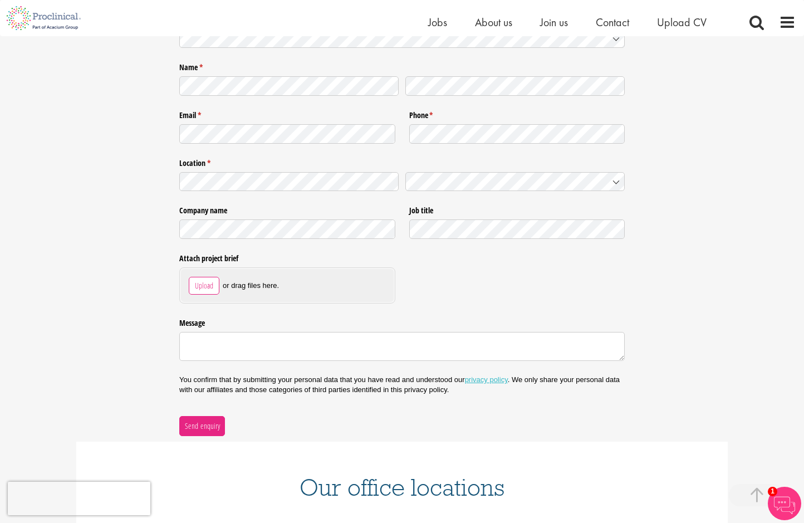 Image resolution: width=804 pixels, height=523 pixels. I want to click on span: About us, so click(493, 22).